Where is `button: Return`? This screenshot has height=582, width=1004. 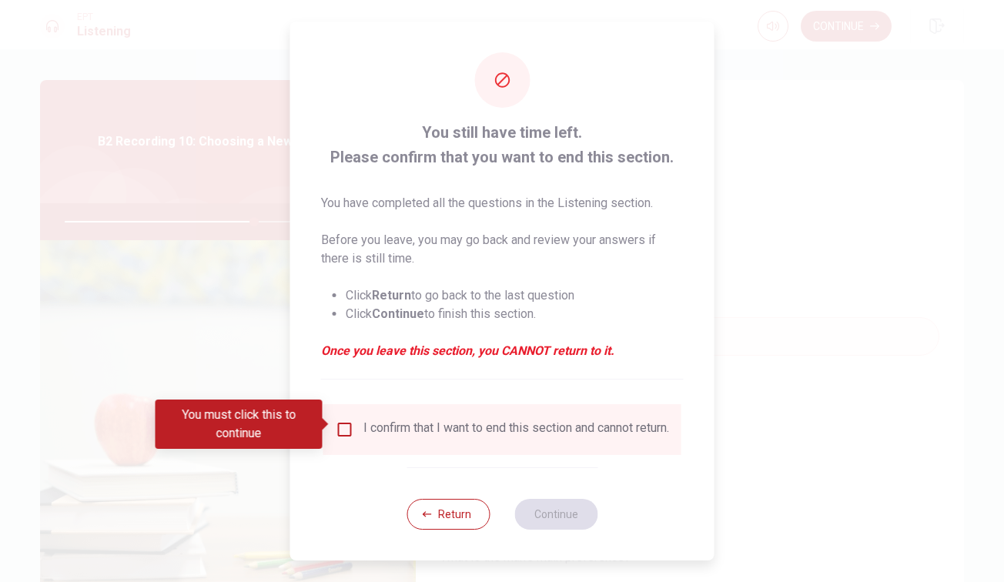 button: Return is located at coordinates (448, 514).